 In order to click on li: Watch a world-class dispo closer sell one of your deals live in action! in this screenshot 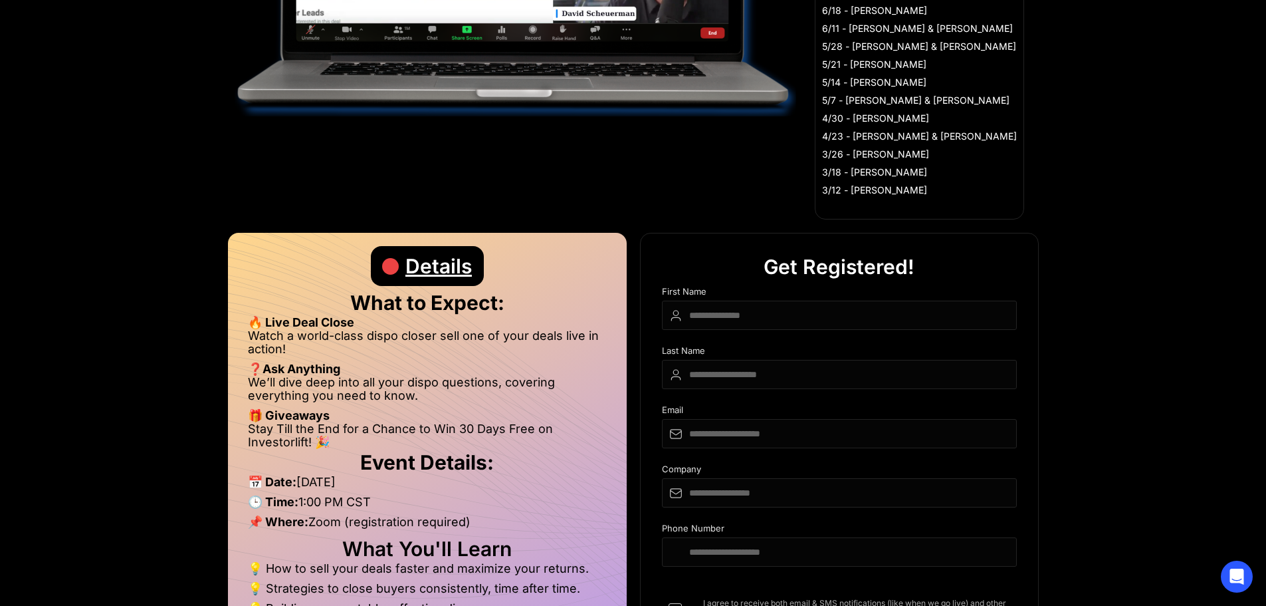, I will do `click(427, 346)`.